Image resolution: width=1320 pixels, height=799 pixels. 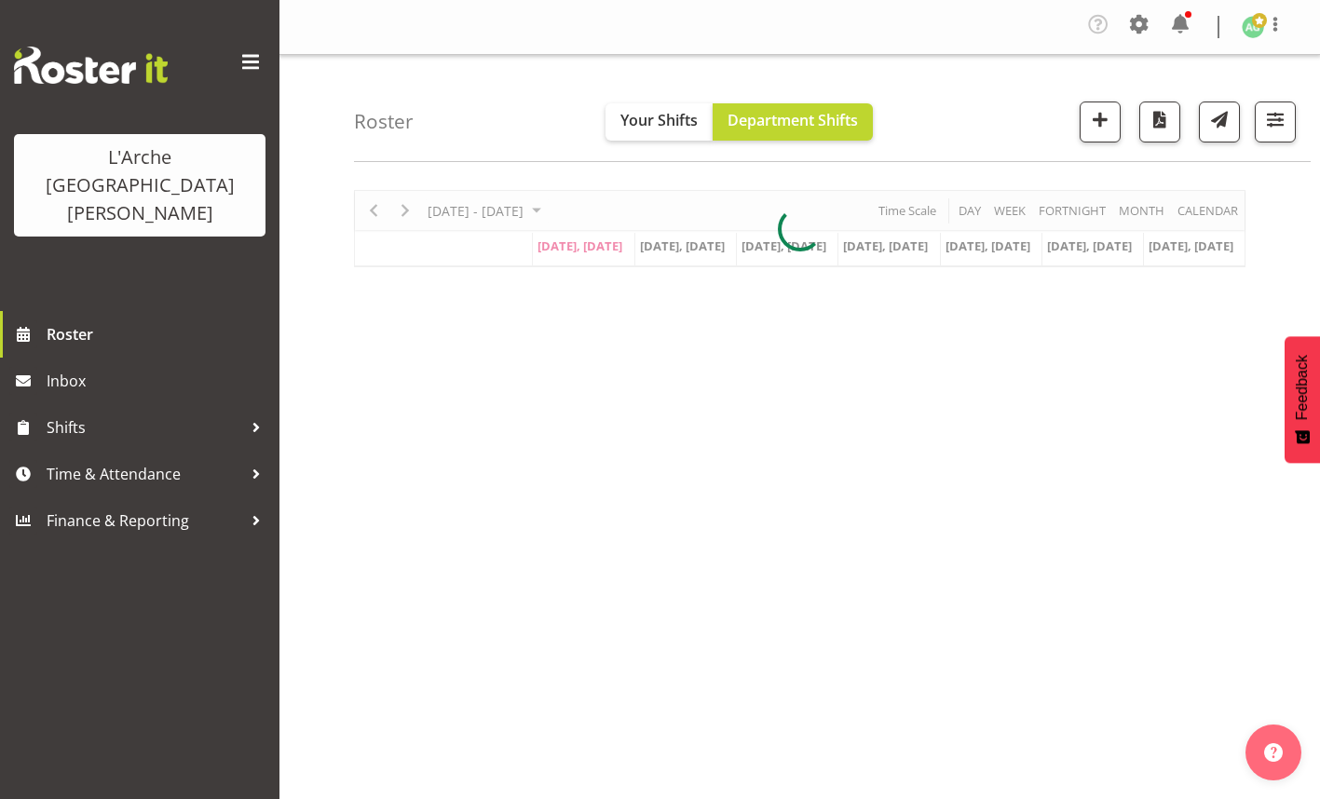 What do you see at coordinates (158, 381) in the screenshot?
I see `span: Inbox` at bounding box center [158, 381].